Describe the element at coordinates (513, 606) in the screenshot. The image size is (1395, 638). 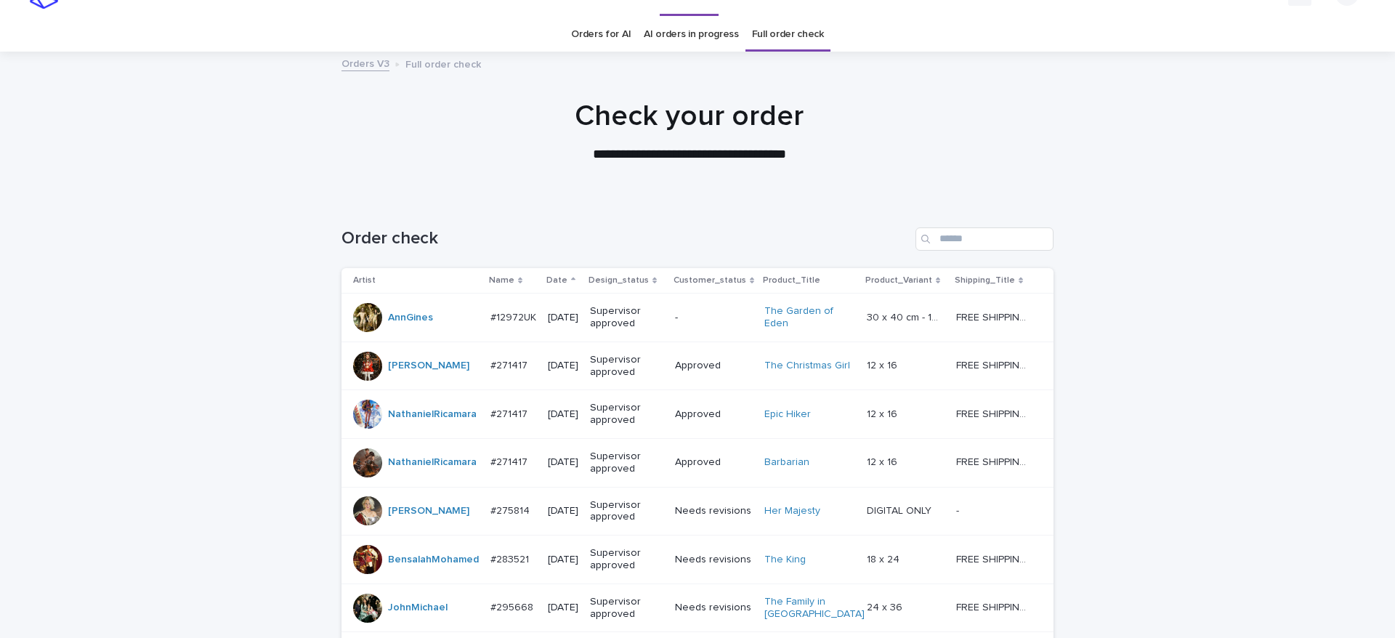
I see `p: #295668` at that location.